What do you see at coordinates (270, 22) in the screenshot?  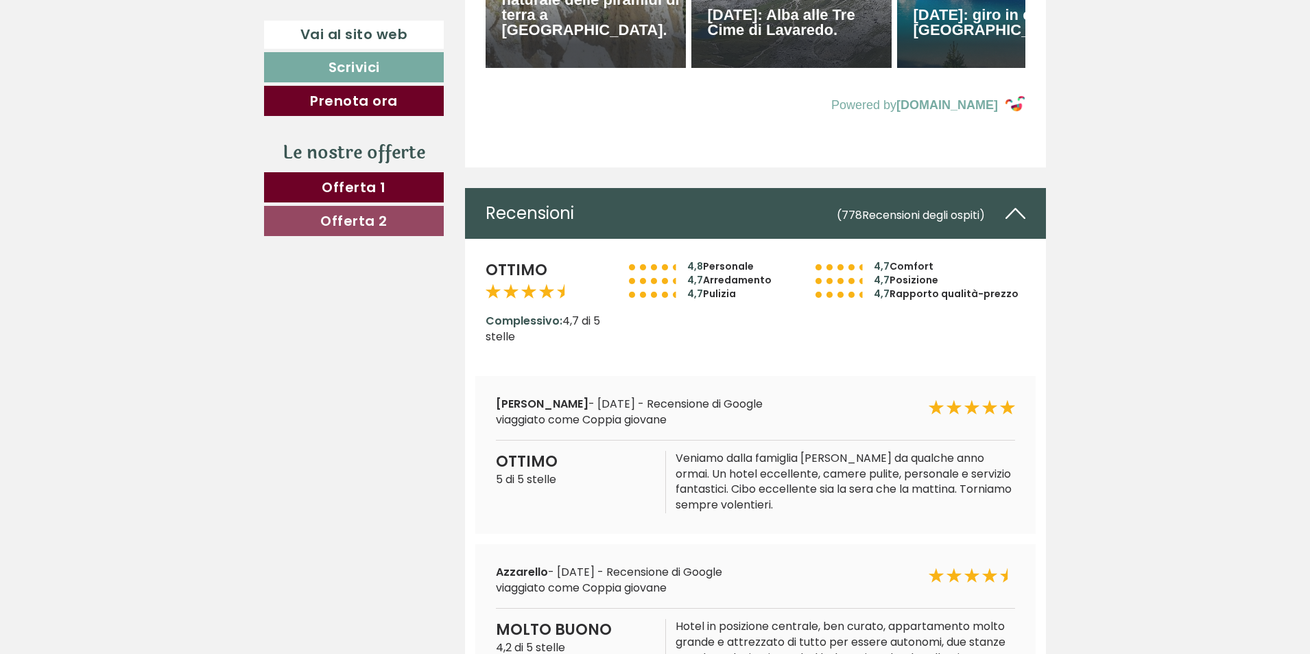 I see `div: lunedì` at bounding box center [270, 22].